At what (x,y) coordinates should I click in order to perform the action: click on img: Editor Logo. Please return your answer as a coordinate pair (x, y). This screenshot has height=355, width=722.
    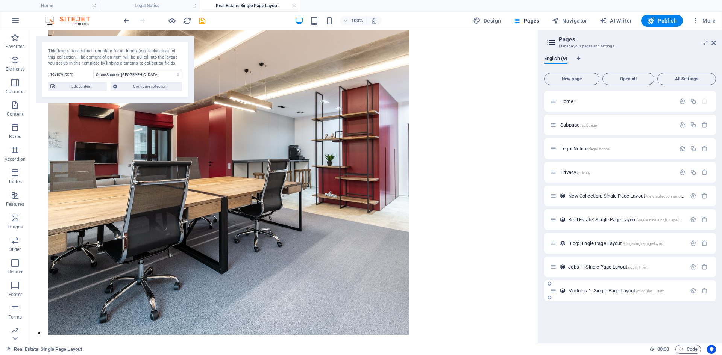
    Looking at the image, I should click on (71, 21).